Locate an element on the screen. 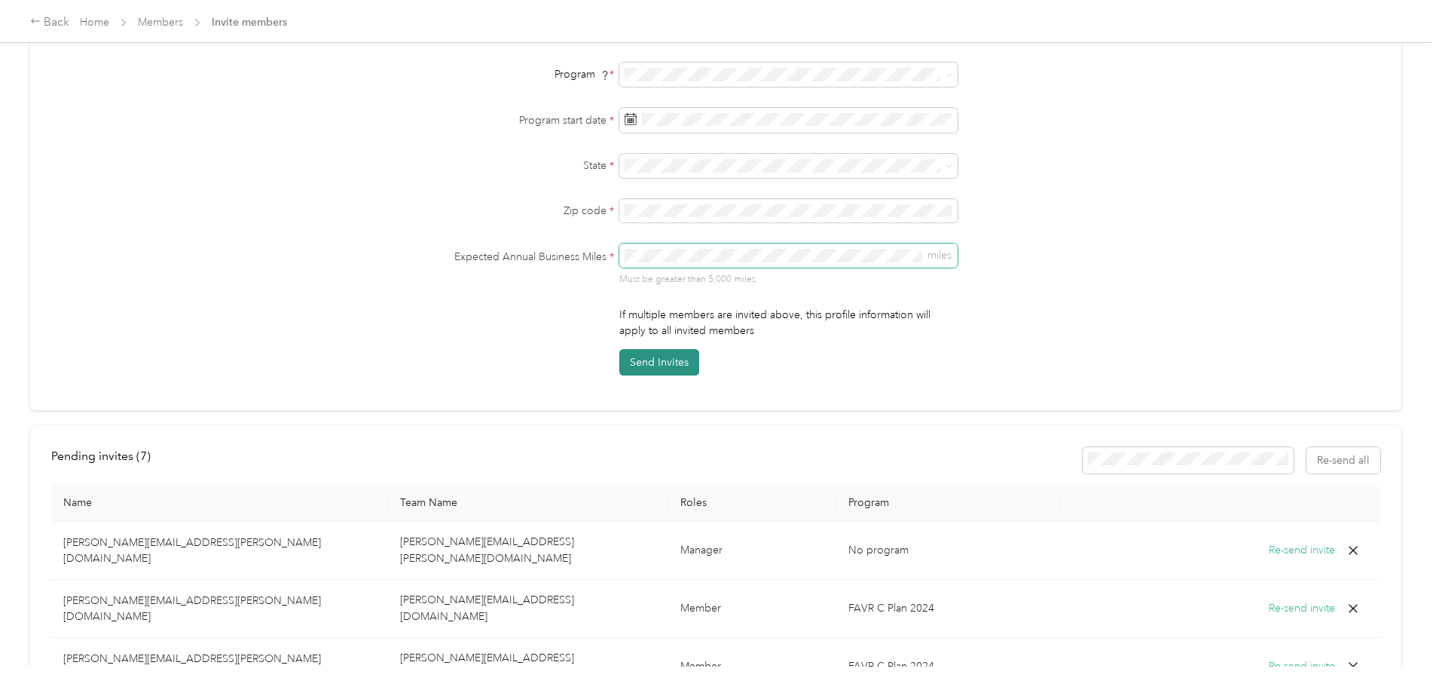  label: State is located at coordinates (520, 165).